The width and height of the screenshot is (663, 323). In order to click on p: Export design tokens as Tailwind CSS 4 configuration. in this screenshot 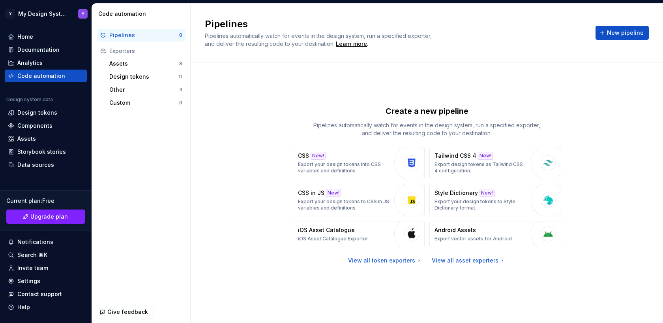, I will do `click(481, 167)`.